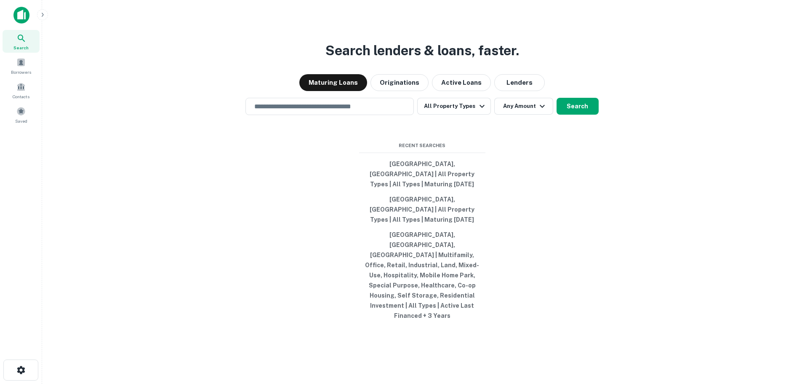 Image resolution: width=802 pixels, height=384 pixels. Describe the element at coordinates (21, 41) in the screenshot. I see `a: Search` at that location.